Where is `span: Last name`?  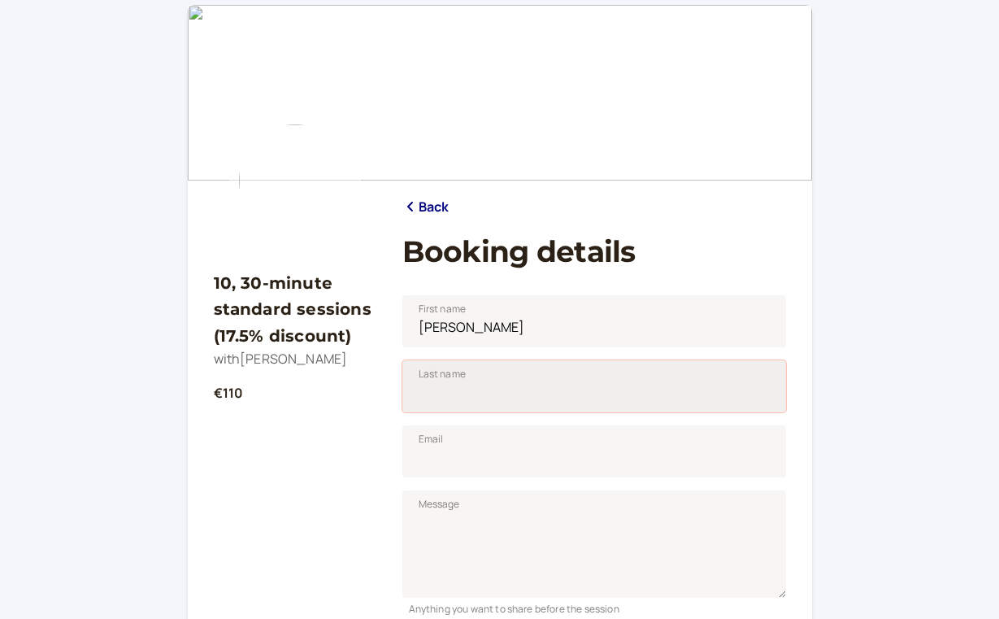
span: Last name is located at coordinates (442, 374).